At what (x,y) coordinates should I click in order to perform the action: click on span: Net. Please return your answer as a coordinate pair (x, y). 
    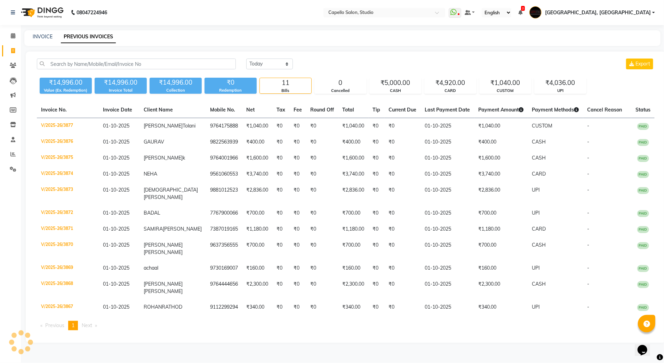
    Looking at the image, I should click on (251, 110).